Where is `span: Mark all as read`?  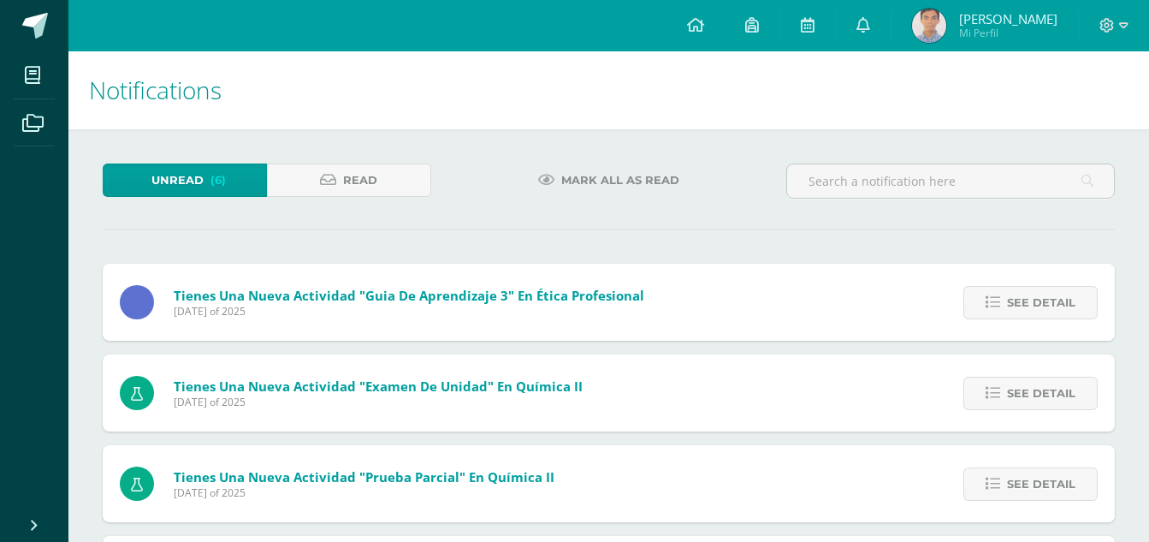 span: Mark all as read is located at coordinates (620, 180).